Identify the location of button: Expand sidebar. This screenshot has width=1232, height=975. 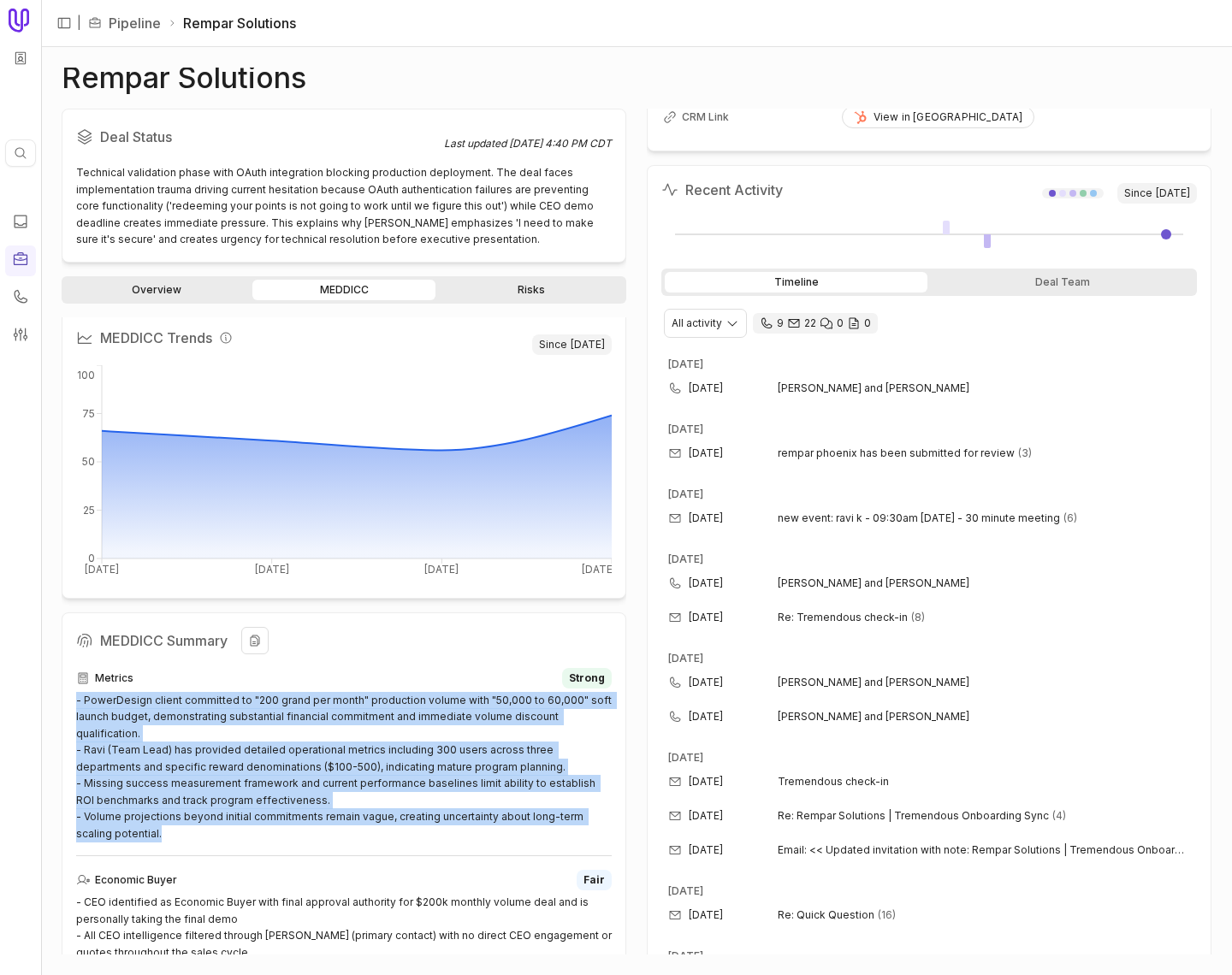
(64, 23).